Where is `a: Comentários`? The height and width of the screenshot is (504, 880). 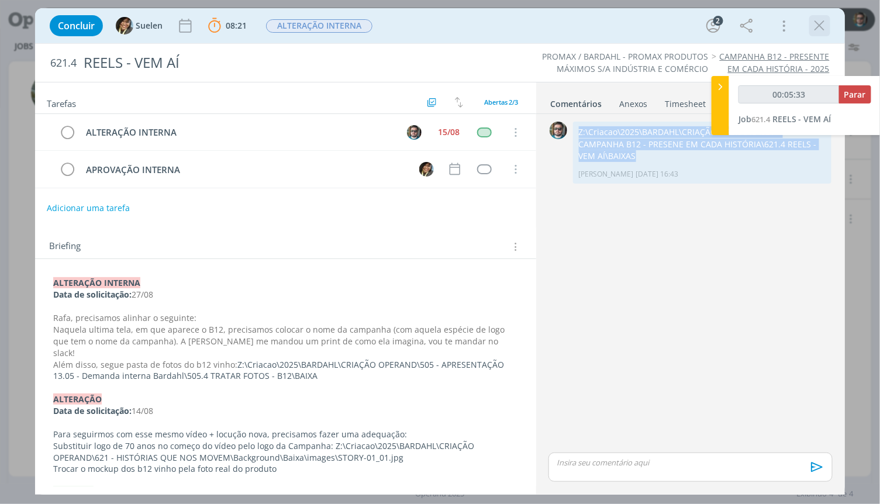
a: Comentários is located at coordinates (577, 101).